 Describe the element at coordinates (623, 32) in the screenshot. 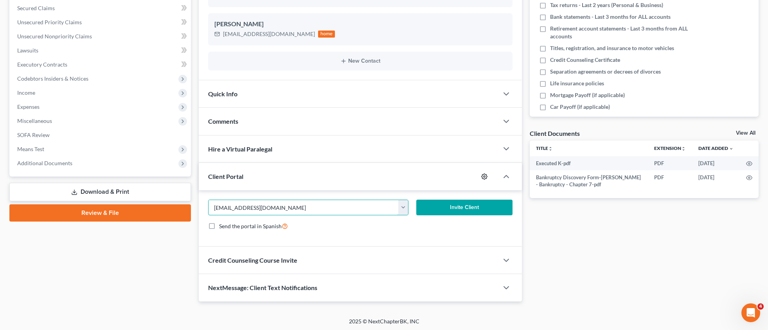

I see `span: Retirement account statements - Last 3 months from ALL accounts` at that location.